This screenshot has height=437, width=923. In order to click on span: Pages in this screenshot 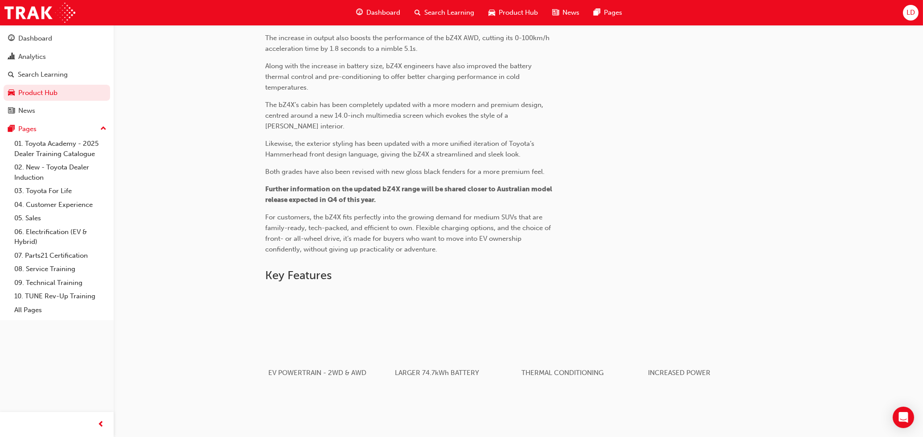, I will do `click(613, 12)`.